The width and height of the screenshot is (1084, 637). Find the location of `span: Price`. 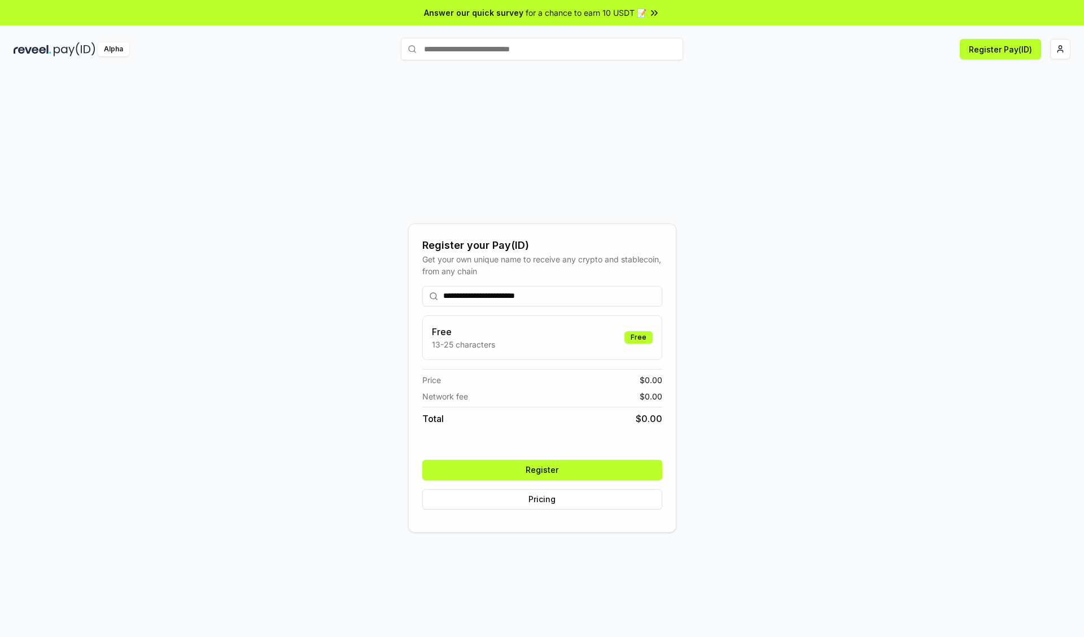

span: Price is located at coordinates (431, 380).